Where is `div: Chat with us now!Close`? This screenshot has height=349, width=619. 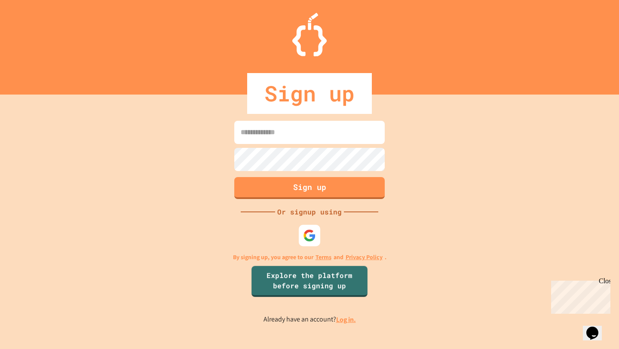
div: Chat with us now!Close is located at coordinates (31, 29).